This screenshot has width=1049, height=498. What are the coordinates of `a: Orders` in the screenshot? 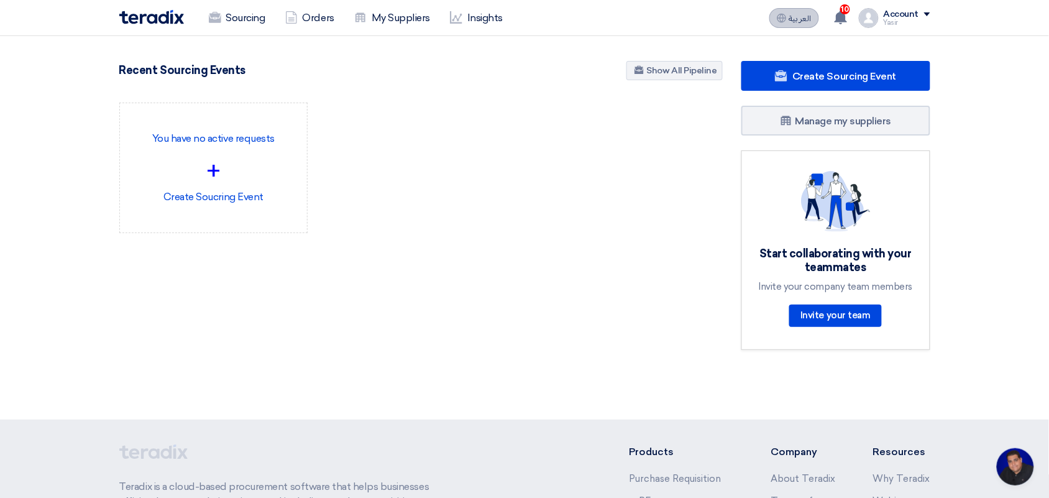 It's located at (309, 18).